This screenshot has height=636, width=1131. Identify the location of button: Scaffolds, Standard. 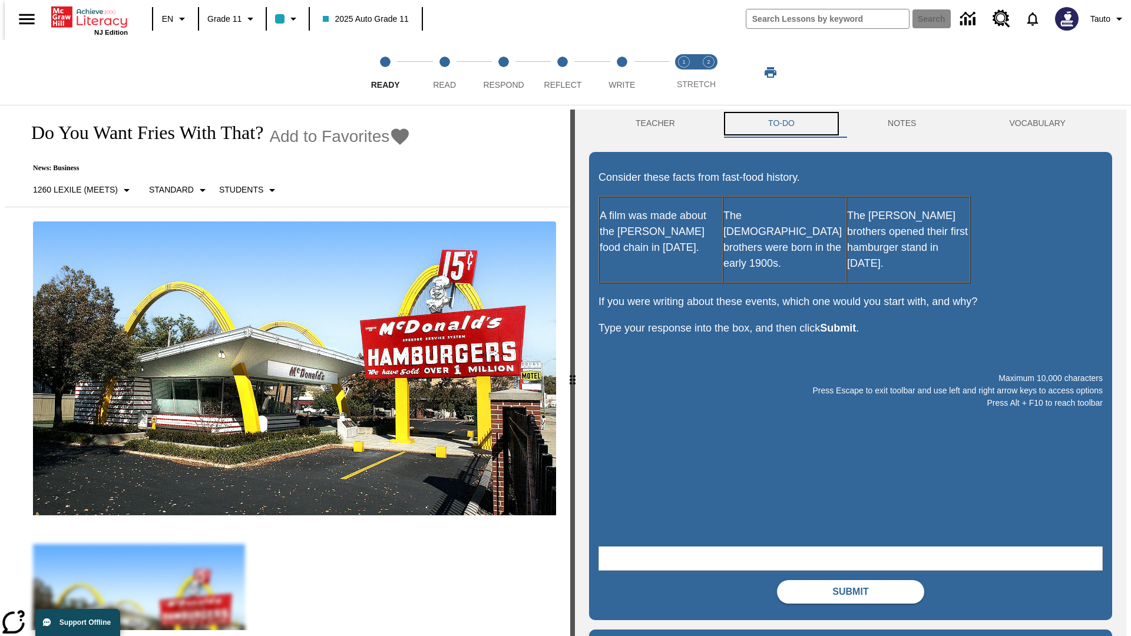
(179, 190).